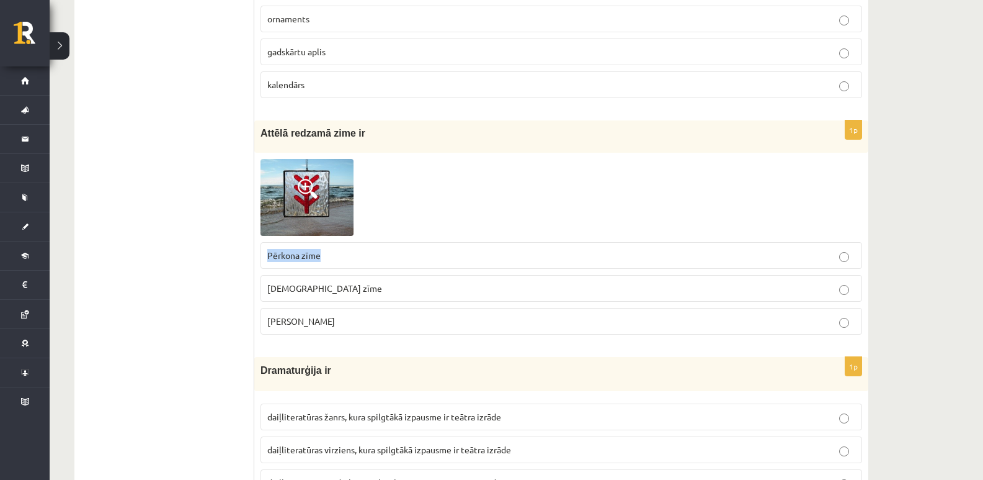  What do you see at coordinates (844, 451) in the screenshot?
I see `input: daiļliteratūras virziens, kura spilgtākā izpausme ir teātra izrāde` at bounding box center [844, 451].